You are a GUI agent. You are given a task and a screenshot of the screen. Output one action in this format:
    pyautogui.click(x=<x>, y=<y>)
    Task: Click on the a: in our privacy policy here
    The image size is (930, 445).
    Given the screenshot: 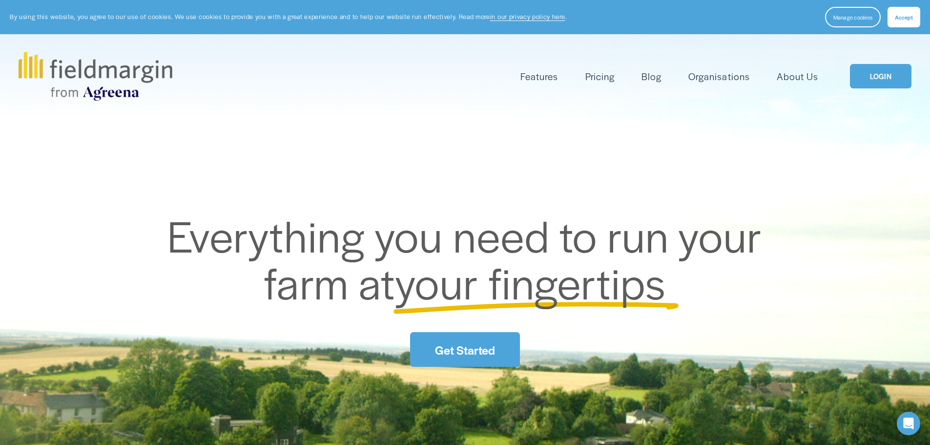 What is the action you would take?
    pyautogui.click(x=528, y=17)
    